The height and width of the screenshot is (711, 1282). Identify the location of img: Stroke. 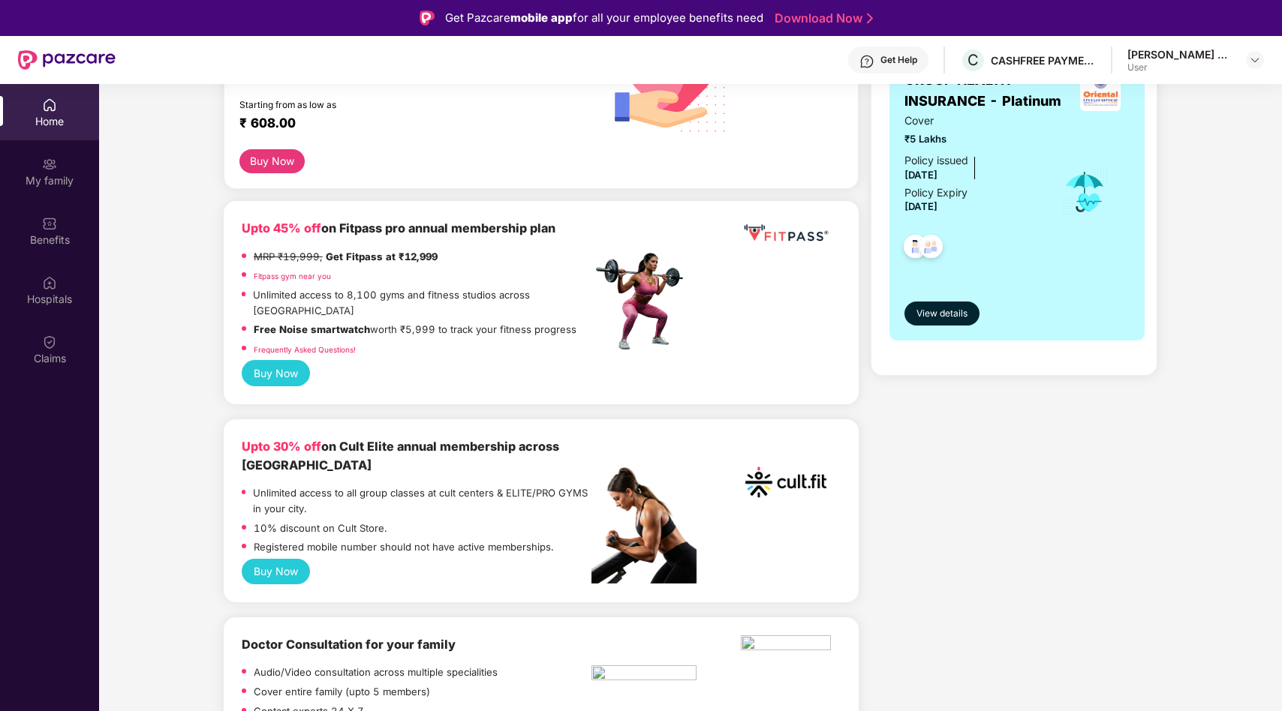
(870, 18).